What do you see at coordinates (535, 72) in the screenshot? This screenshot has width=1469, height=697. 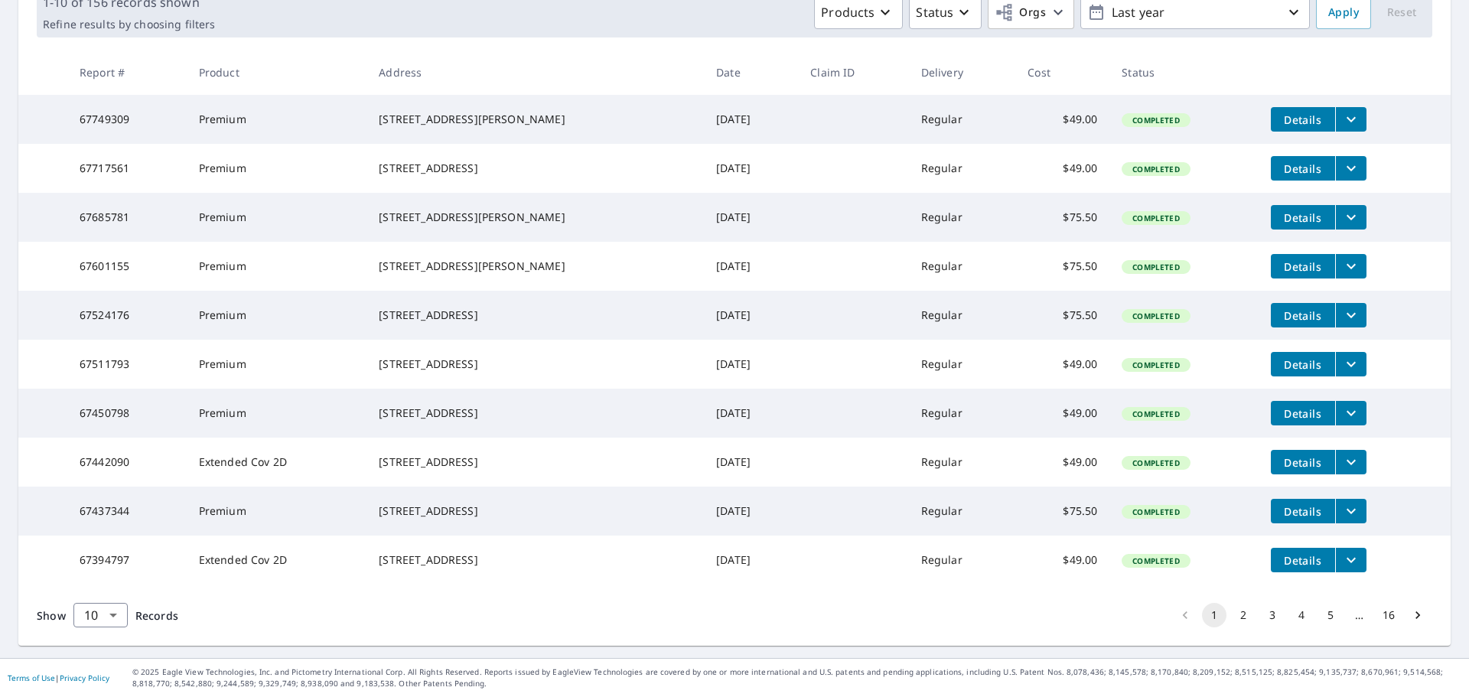 I see `th: Address` at bounding box center [535, 72].